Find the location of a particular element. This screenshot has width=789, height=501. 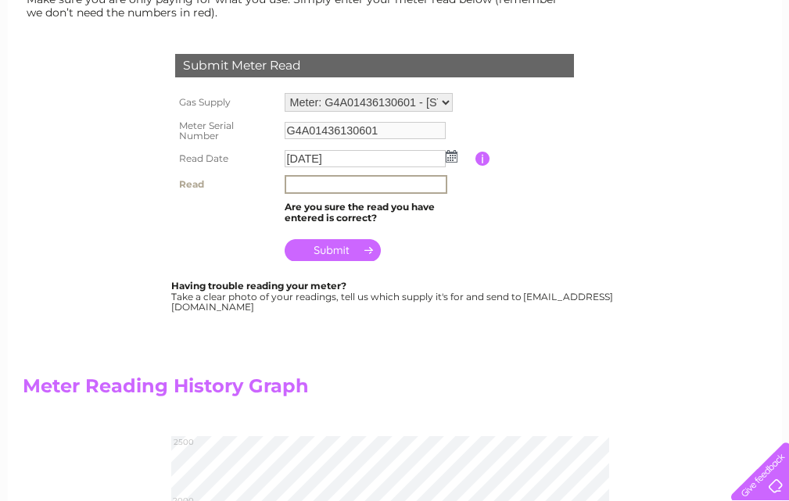

input: Information is located at coordinates (482, 159).